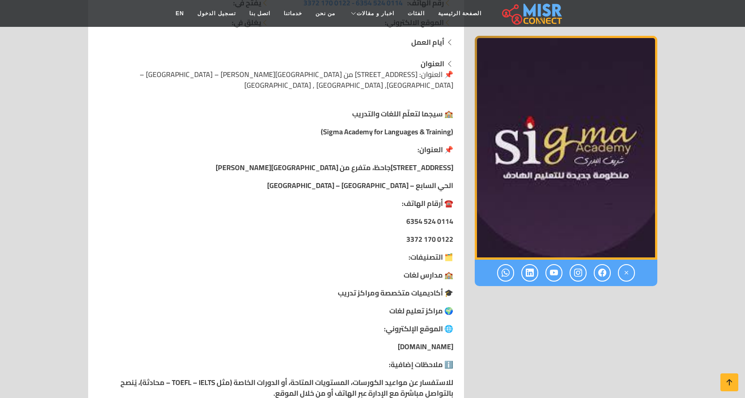 The height and width of the screenshot is (398, 745). Describe the element at coordinates (387, 132) in the screenshot. I see `strong: (Sigma Academy for Languages & Training)` at that location.